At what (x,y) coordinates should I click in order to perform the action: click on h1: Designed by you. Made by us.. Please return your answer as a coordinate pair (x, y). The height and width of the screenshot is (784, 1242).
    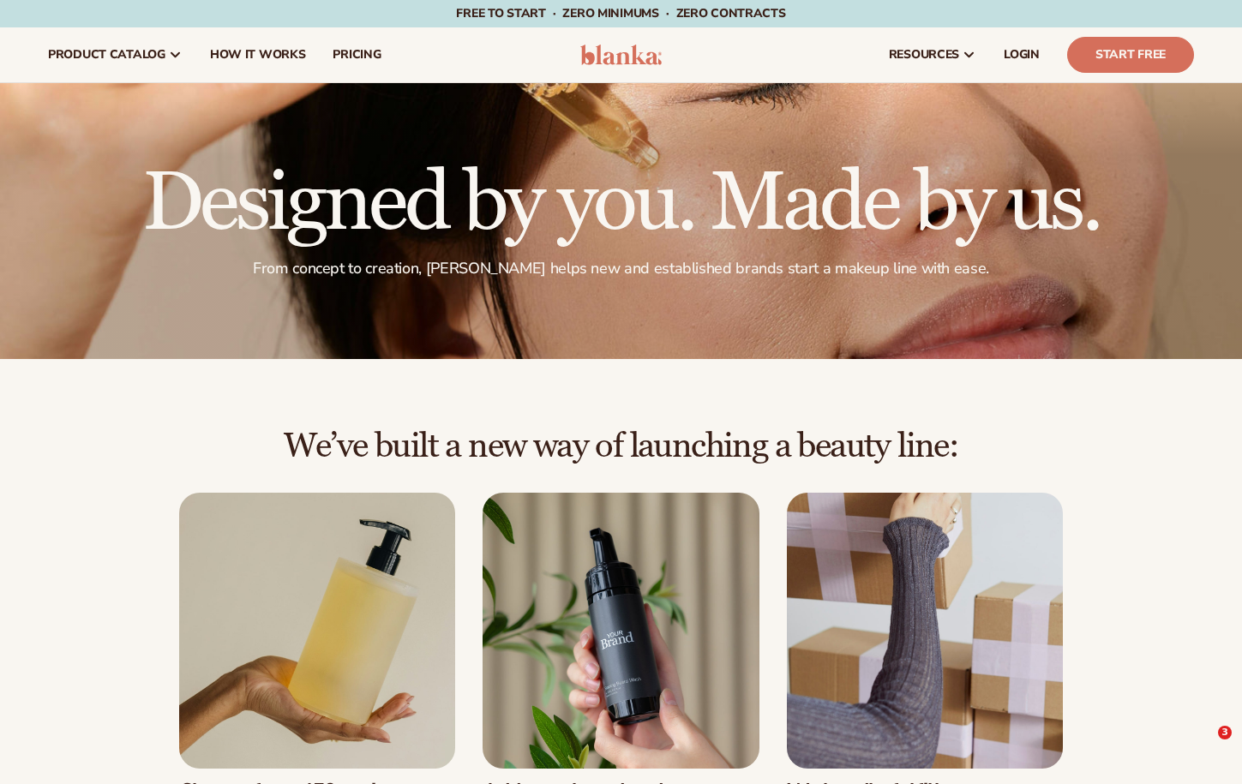
    Looking at the image, I should click on (621, 204).